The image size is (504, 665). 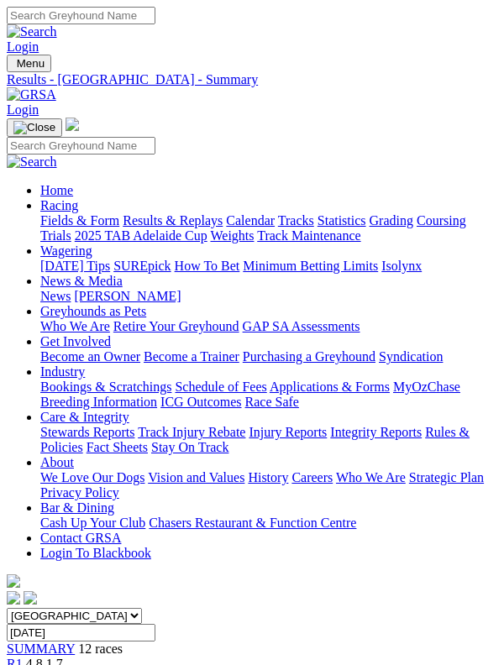 What do you see at coordinates (81, 538) in the screenshot?
I see `a: Contact GRSA` at bounding box center [81, 538].